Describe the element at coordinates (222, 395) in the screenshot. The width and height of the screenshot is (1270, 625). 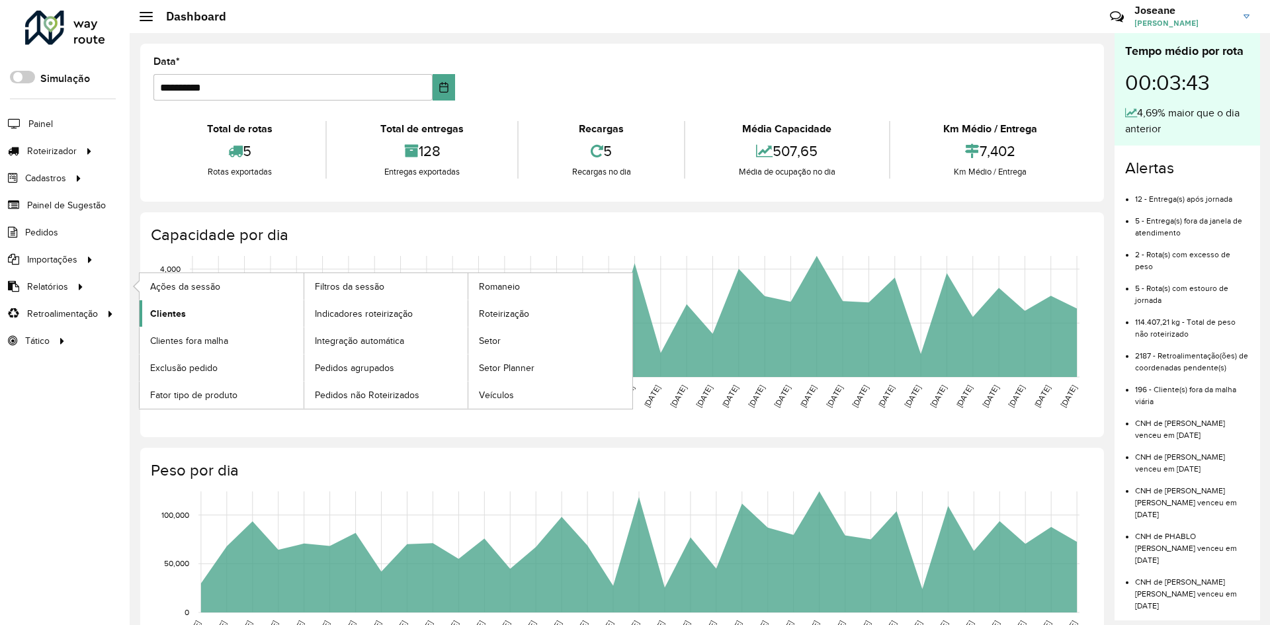
I see `a: Fator tipo de produto` at that location.